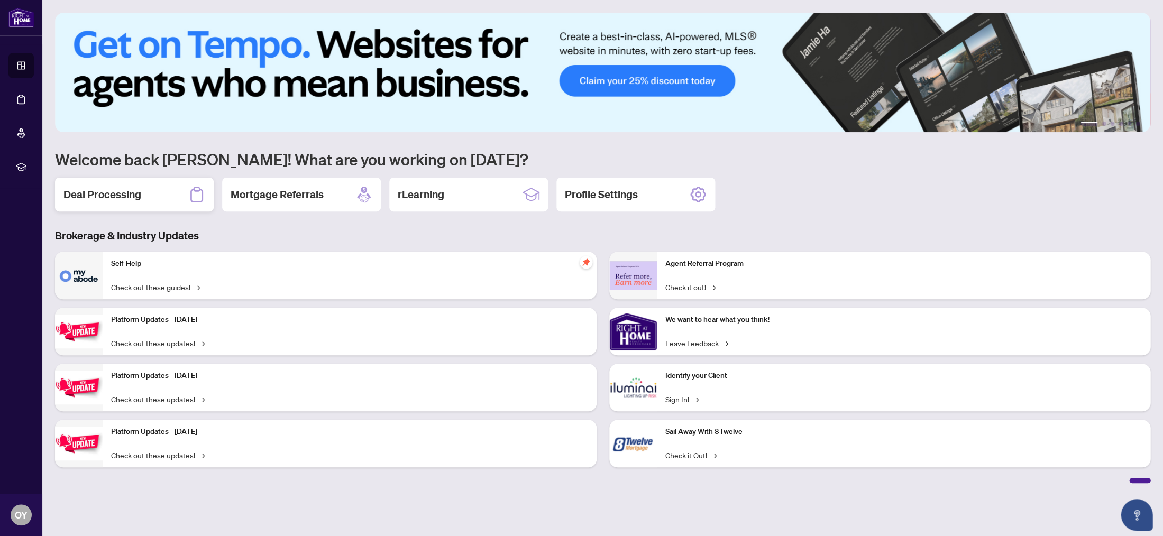 The image size is (1163, 536). Describe the element at coordinates (633, 276) in the screenshot. I see `img: Agent Referral Program` at that location.